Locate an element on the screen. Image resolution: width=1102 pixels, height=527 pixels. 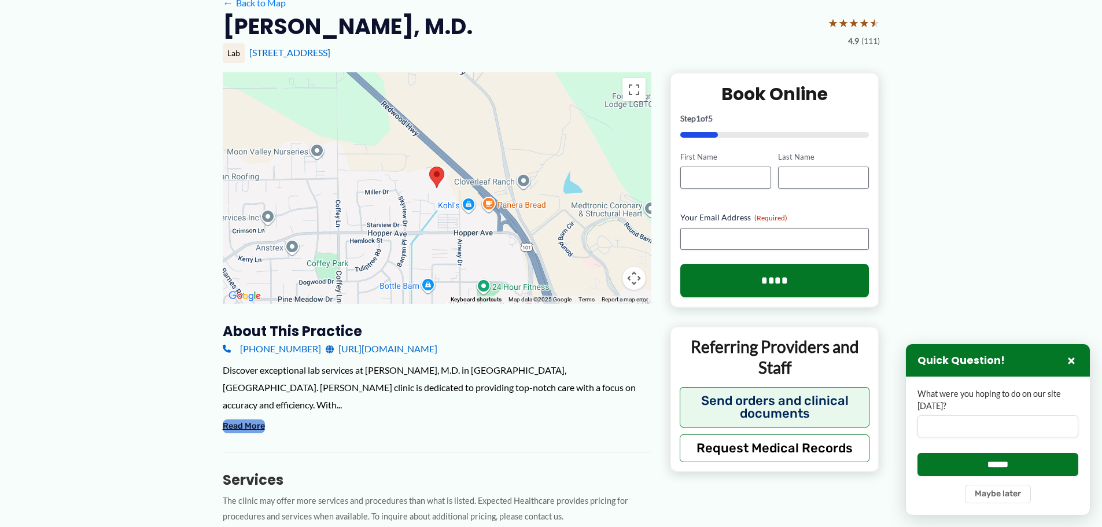
button: Close is located at coordinates (1071, 360).